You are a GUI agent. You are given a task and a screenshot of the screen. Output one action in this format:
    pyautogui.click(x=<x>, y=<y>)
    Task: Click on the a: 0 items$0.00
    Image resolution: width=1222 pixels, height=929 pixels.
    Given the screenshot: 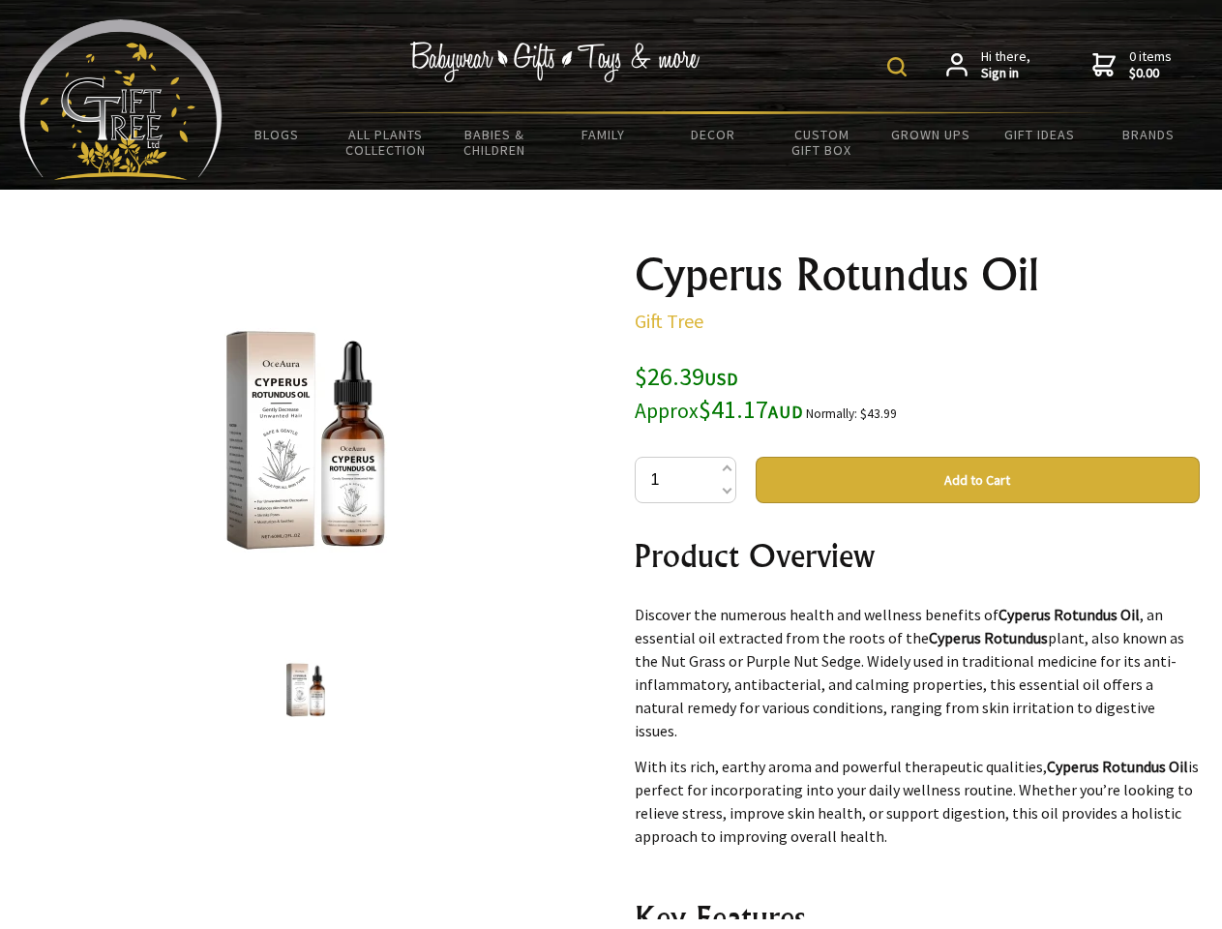 What is the action you would take?
    pyautogui.click(x=1132, y=65)
    